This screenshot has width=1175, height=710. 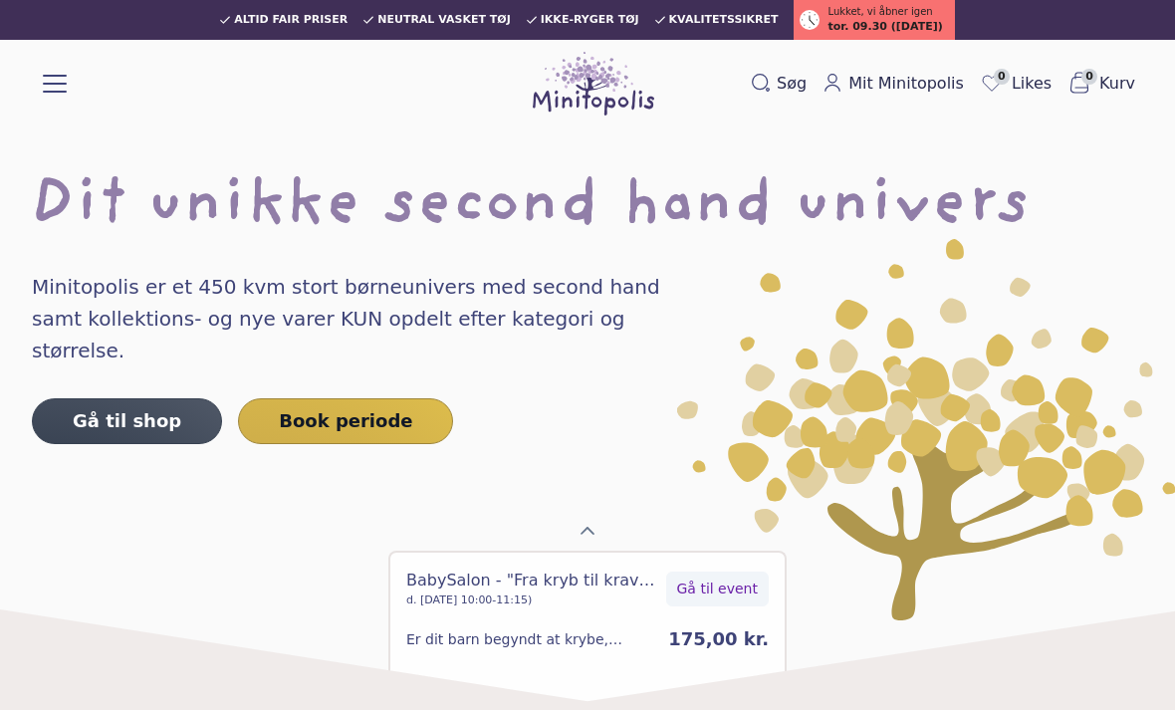 What do you see at coordinates (718, 638) in the screenshot?
I see `span: 175,00 kr.` at bounding box center [718, 638].